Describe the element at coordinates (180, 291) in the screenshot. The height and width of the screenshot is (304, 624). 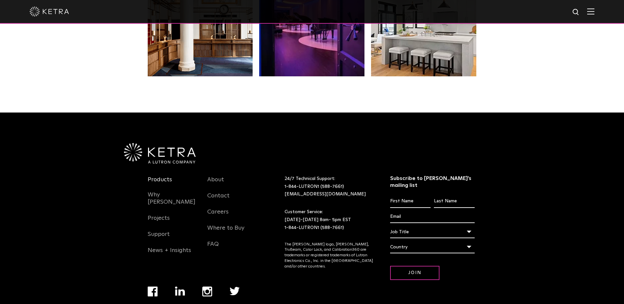
I see `img: linkedin` at that location.